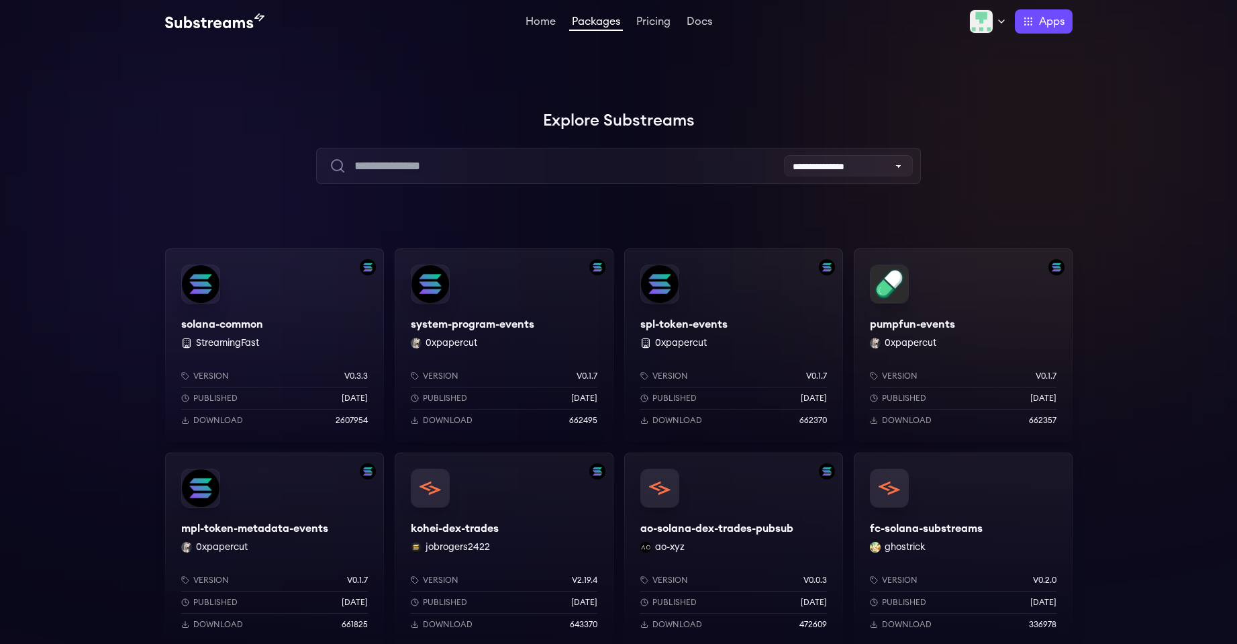 Image resolution: width=1237 pixels, height=644 pixels. I want to click on img: Substream's logo, so click(215, 21).